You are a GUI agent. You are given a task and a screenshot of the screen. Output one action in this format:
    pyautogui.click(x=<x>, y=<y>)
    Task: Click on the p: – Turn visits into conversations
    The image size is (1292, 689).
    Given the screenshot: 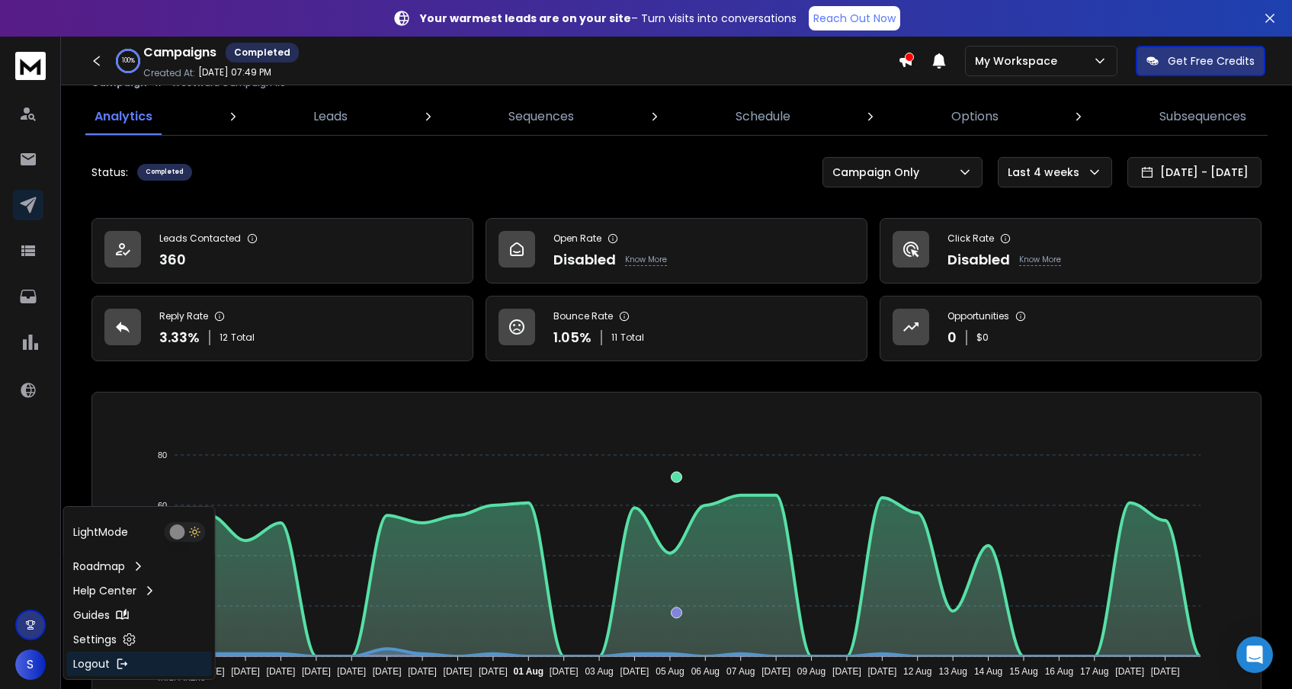 What is the action you would take?
    pyautogui.click(x=608, y=18)
    